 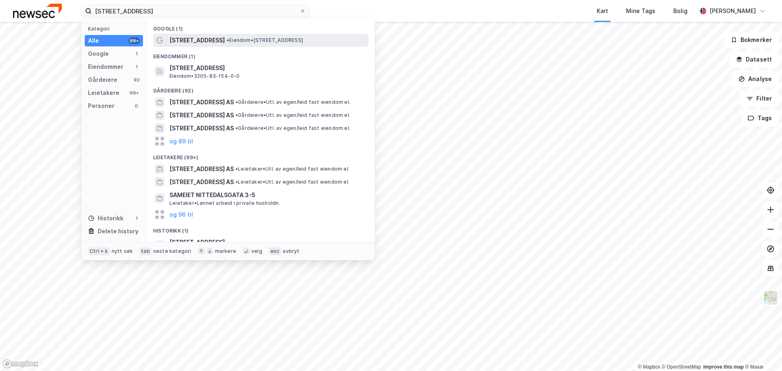 What do you see at coordinates (196, 11) in the screenshot?
I see `input: Søk på adresse, matrikkel, gårdeiere, leietakere eller personer` at bounding box center [196, 11].